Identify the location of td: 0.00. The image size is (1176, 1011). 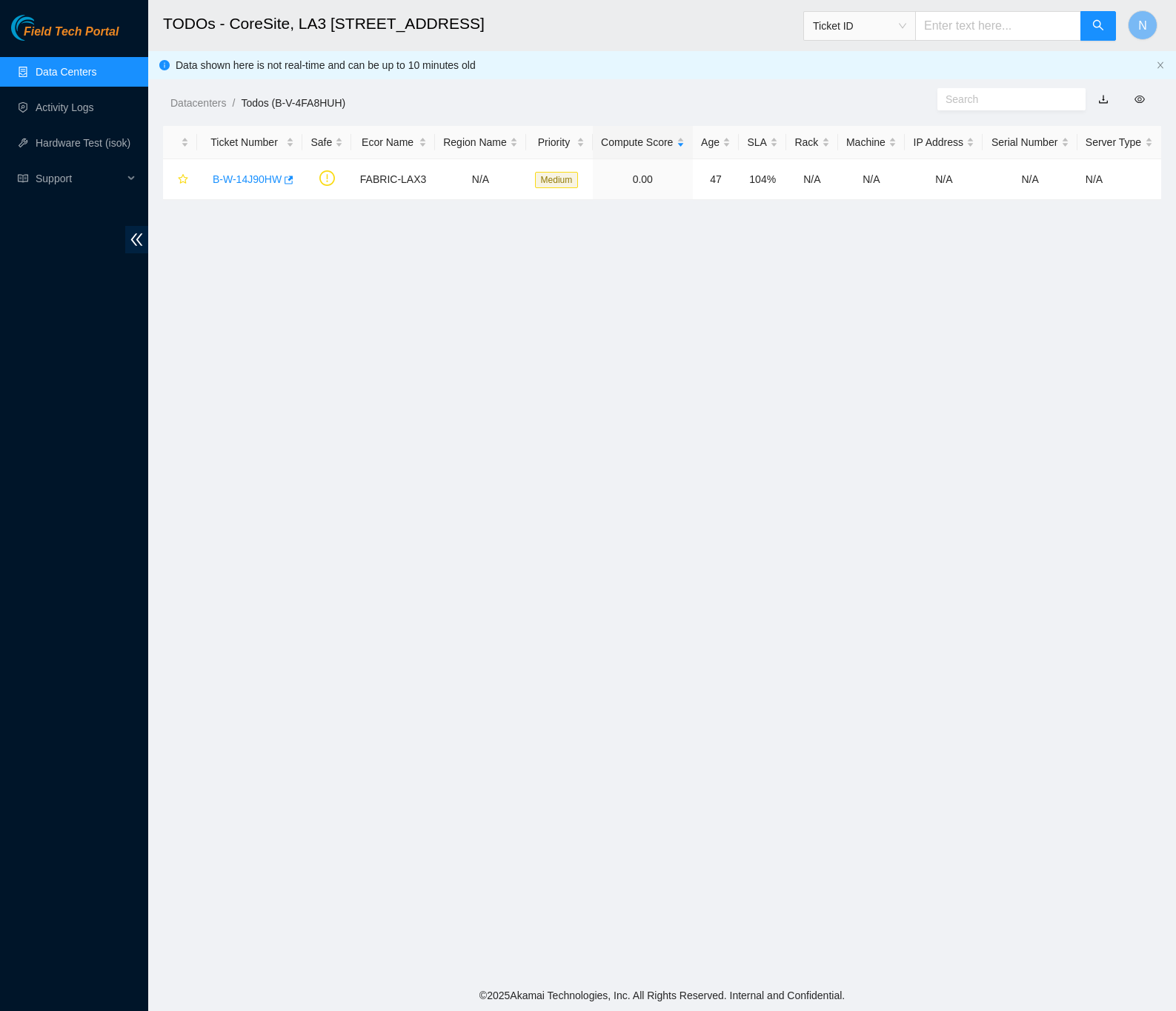
(643, 179).